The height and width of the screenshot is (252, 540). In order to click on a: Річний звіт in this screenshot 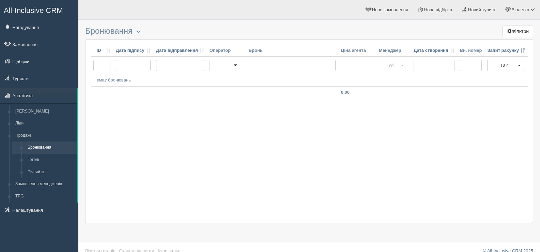, I will do `click(50, 172)`.